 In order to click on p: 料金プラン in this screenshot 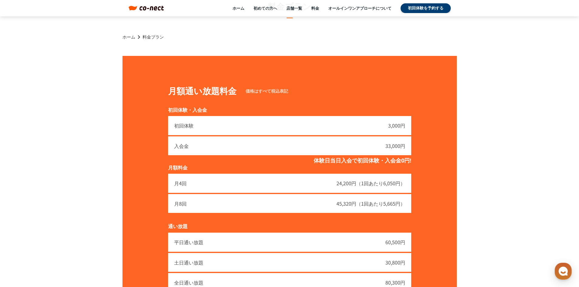, I will do `click(153, 37)`.